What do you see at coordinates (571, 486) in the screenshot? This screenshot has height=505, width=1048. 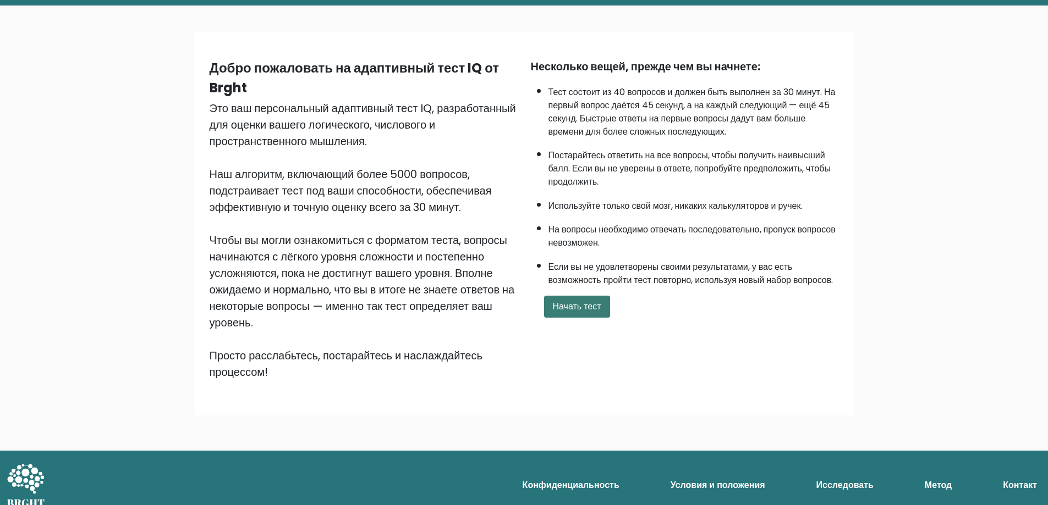 I see `a: Конфиденциальность` at bounding box center [571, 486].